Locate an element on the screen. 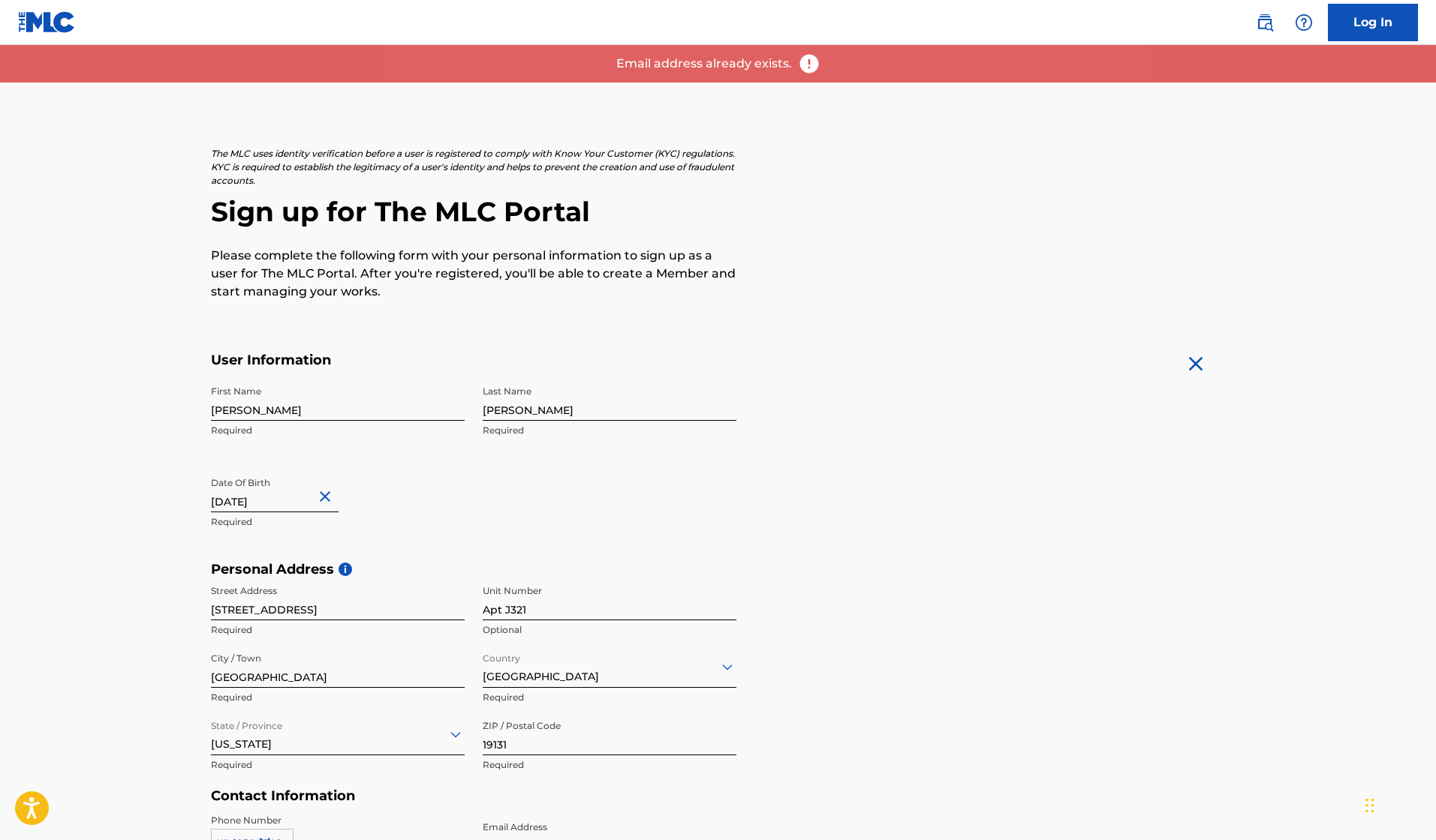 This screenshot has height=840, width=1436. h5: Contact Information is located at coordinates (474, 796).